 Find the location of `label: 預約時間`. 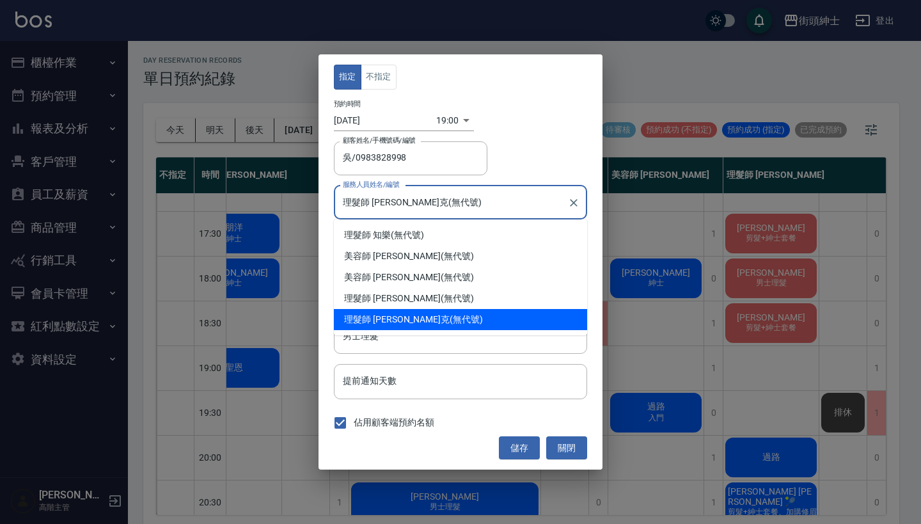

label: 預約時間 is located at coordinates (347, 103).